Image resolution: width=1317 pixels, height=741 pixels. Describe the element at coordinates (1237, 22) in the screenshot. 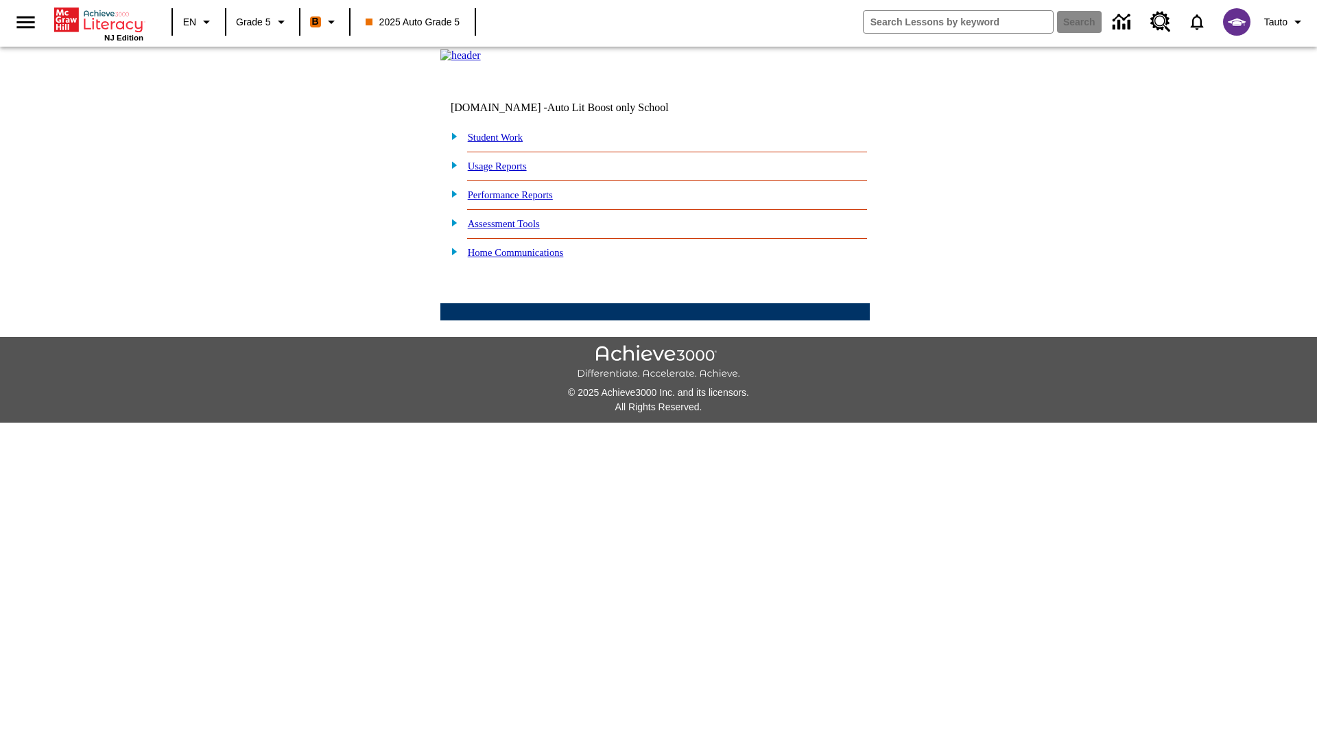

I see `button: Select a new avatar` at that location.